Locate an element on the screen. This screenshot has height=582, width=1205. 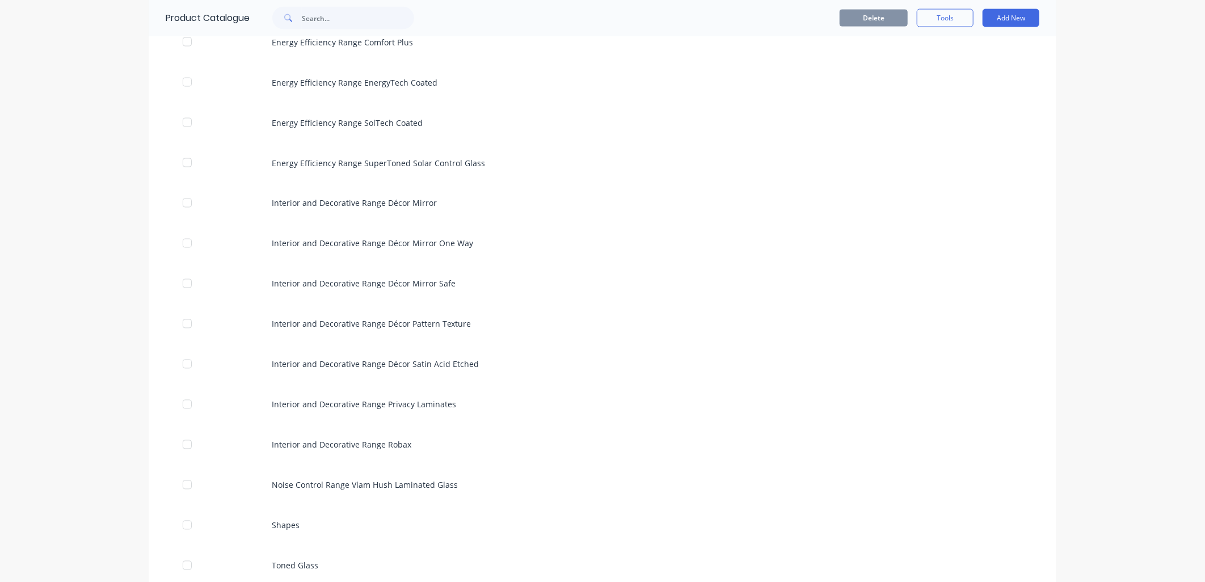
div: Interior and Decorative Range Décor Pattern Texture is located at coordinates (603, 324).